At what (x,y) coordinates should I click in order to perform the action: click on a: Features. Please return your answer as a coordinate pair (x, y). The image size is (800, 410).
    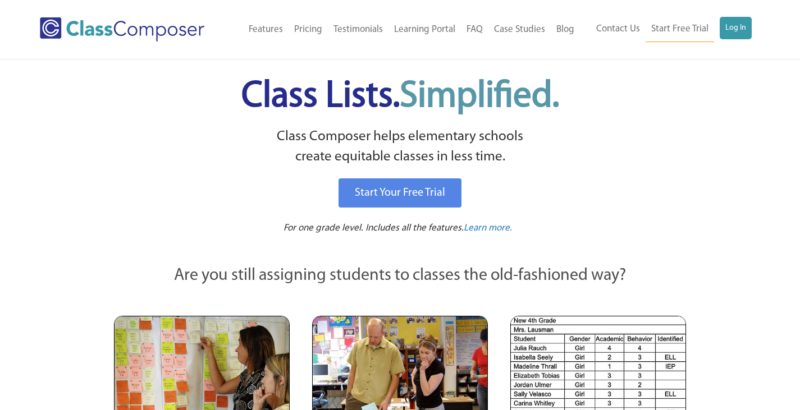
    Looking at the image, I should click on (266, 30).